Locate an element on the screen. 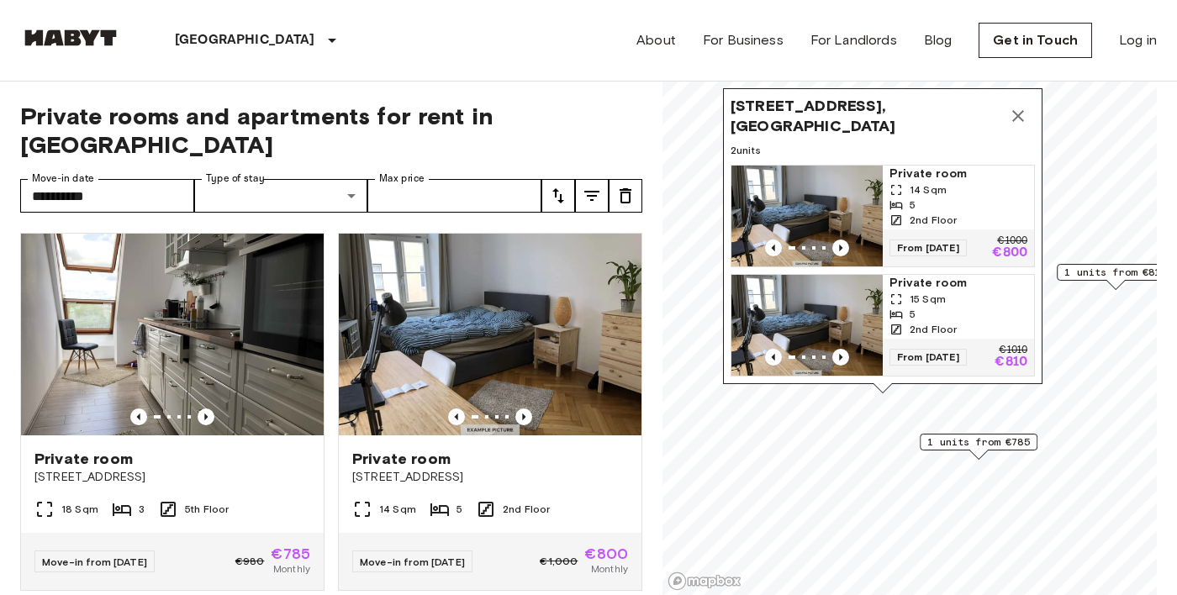 This screenshot has height=595, width=1177. span: 2 units is located at coordinates (883, 151).